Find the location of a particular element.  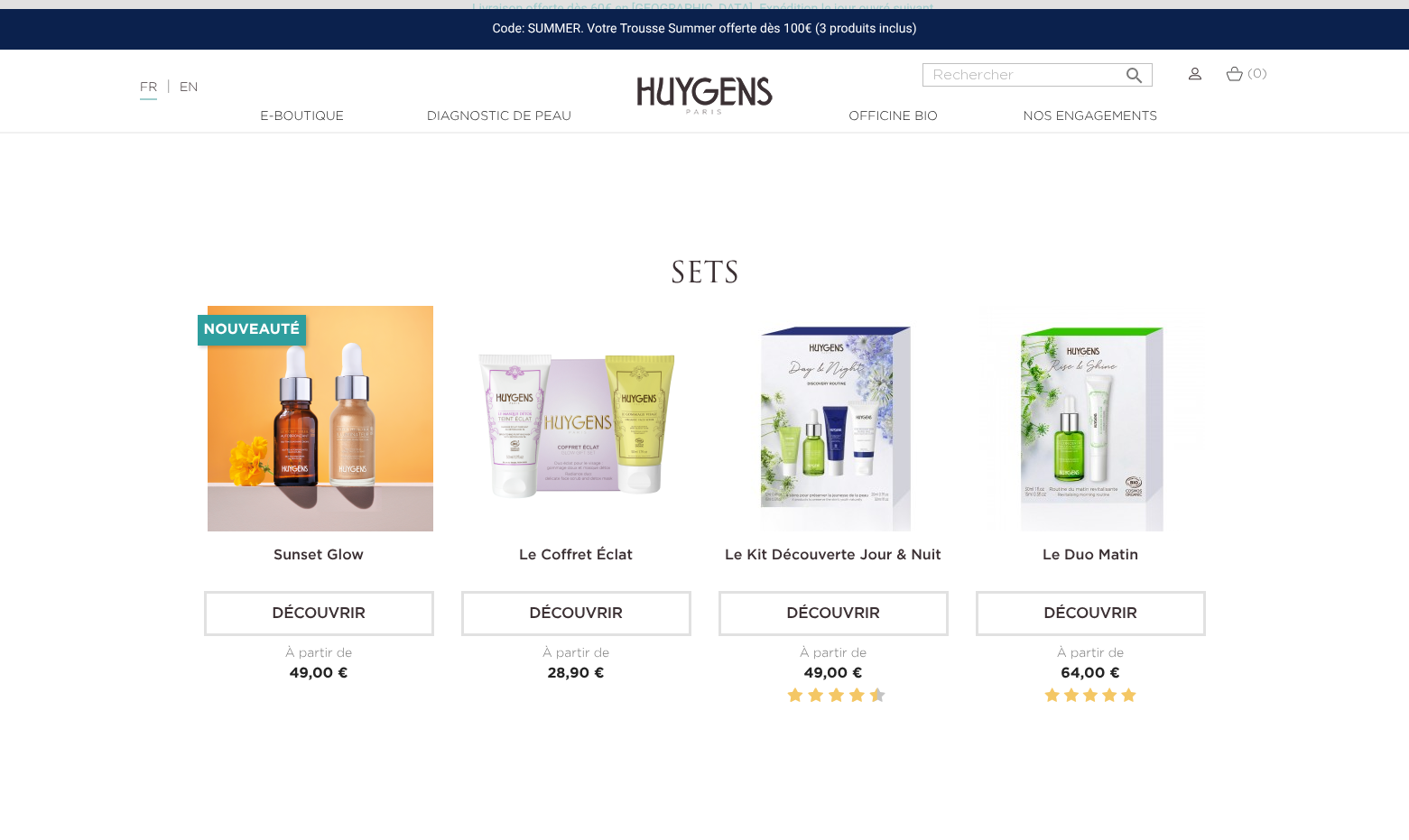

a: Le Duo Matin is located at coordinates (1090, 556).